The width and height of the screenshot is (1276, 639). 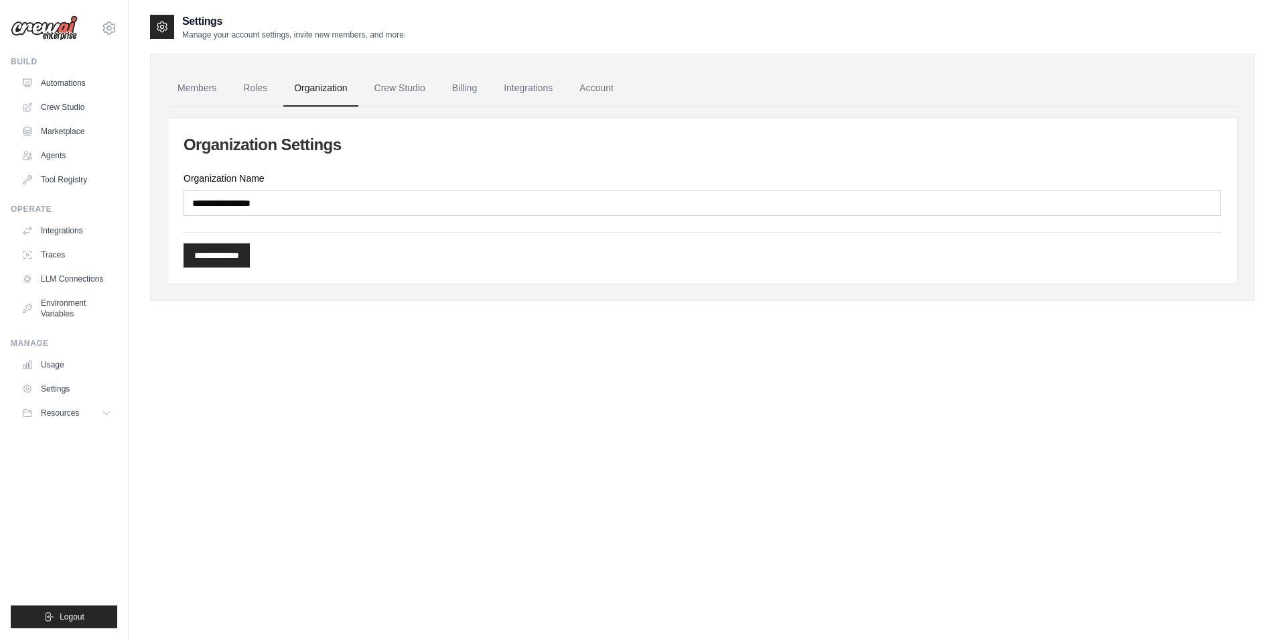 I want to click on button: Logout, so click(x=64, y=616).